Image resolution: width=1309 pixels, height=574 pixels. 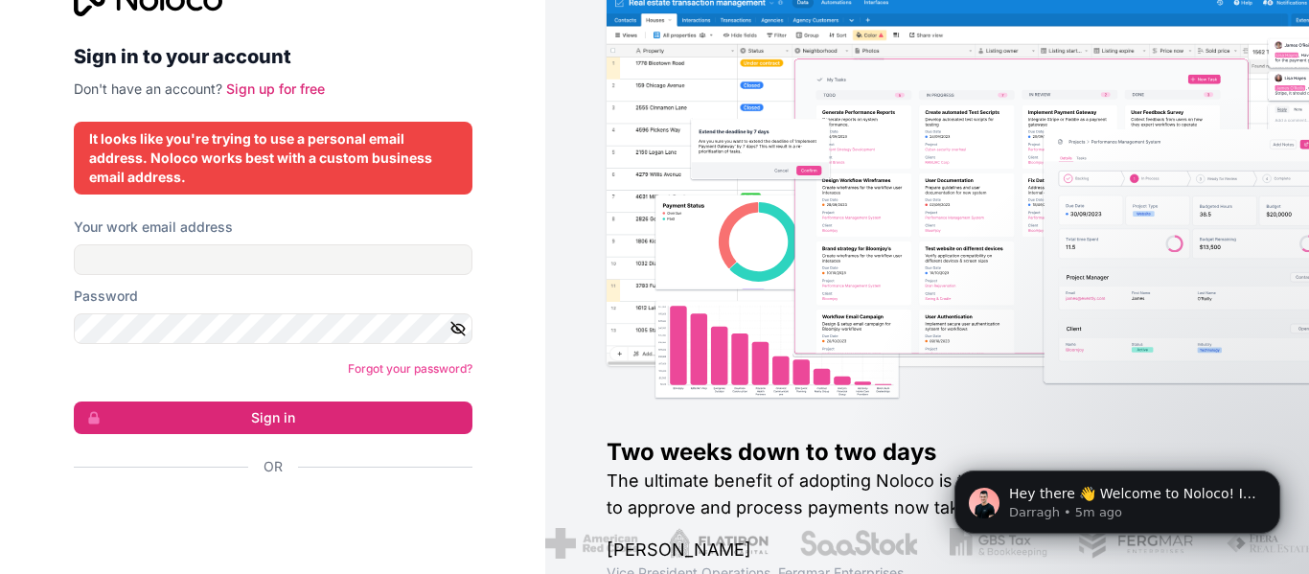 I want to click on input: Password, so click(x=273, y=329).